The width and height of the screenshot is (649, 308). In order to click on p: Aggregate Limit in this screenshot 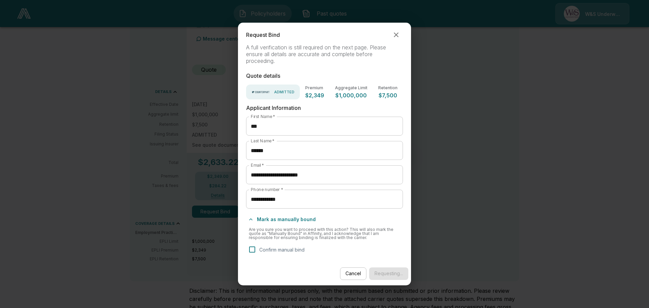, I will do `click(351, 88)`.